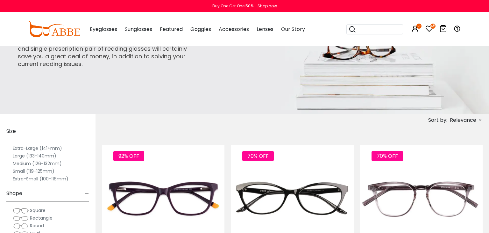 The width and height of the screenshot is (489, 233). I want to click on span: Goggles, so click(201, 29).